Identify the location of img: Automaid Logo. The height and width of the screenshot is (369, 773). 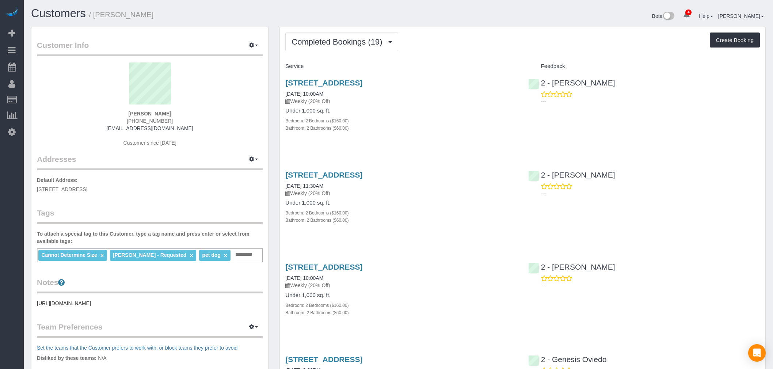
(12, 12).